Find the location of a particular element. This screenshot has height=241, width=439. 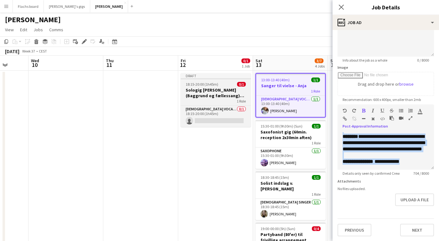

a: Edit is located at coordinates (23, 30).